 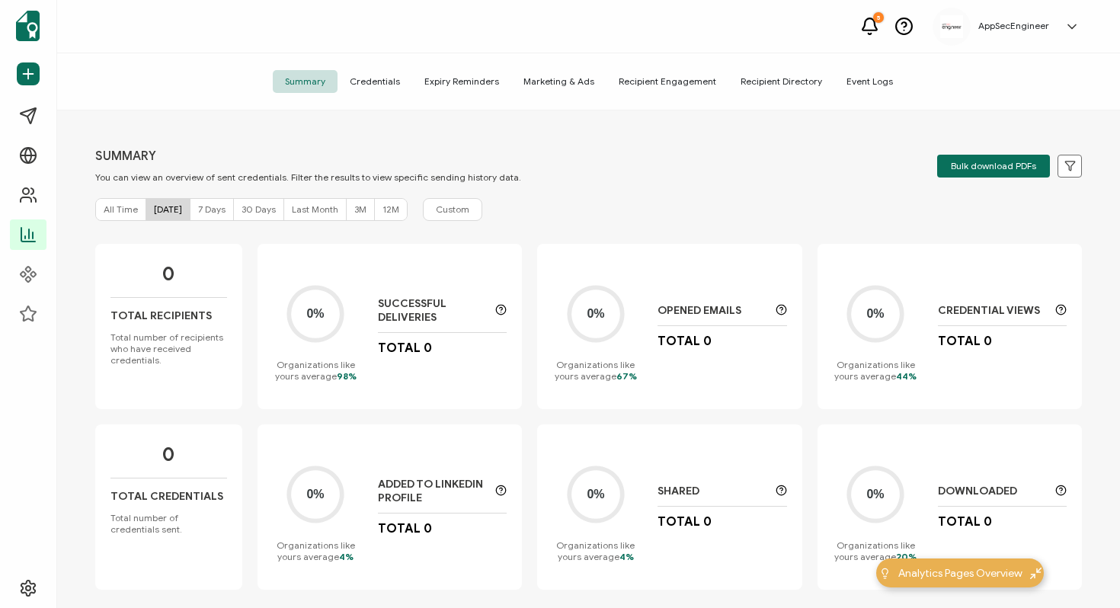 I want to click on img: minimize-icon.svg, so click(x=1035, y=573).